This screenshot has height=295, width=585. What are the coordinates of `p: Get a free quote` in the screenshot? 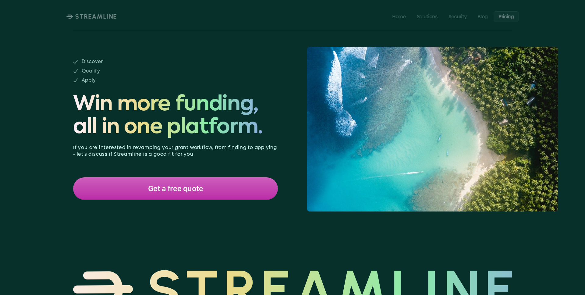 It's located at (176, 189).